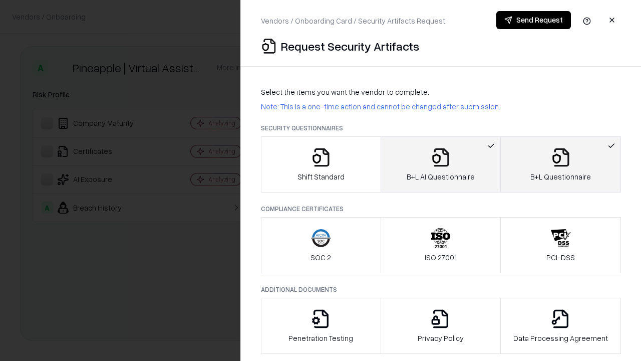 This screenshot has width=641, height=361. Describe the element at coordinates (560, 325) in the screenshot. I see `button: Data Processing Agreement` at that location.